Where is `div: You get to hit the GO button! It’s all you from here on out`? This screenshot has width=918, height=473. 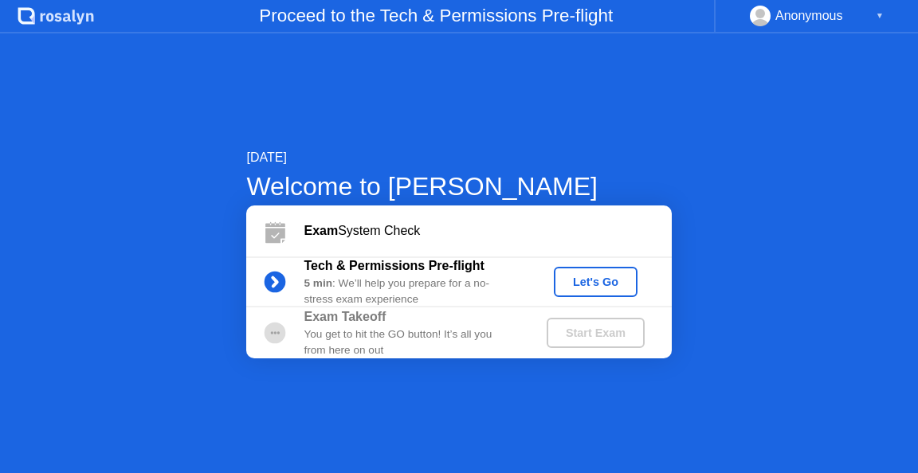 div: You get to hit the GO button! It’s all you from here on out is located at coordinates (411, 343).